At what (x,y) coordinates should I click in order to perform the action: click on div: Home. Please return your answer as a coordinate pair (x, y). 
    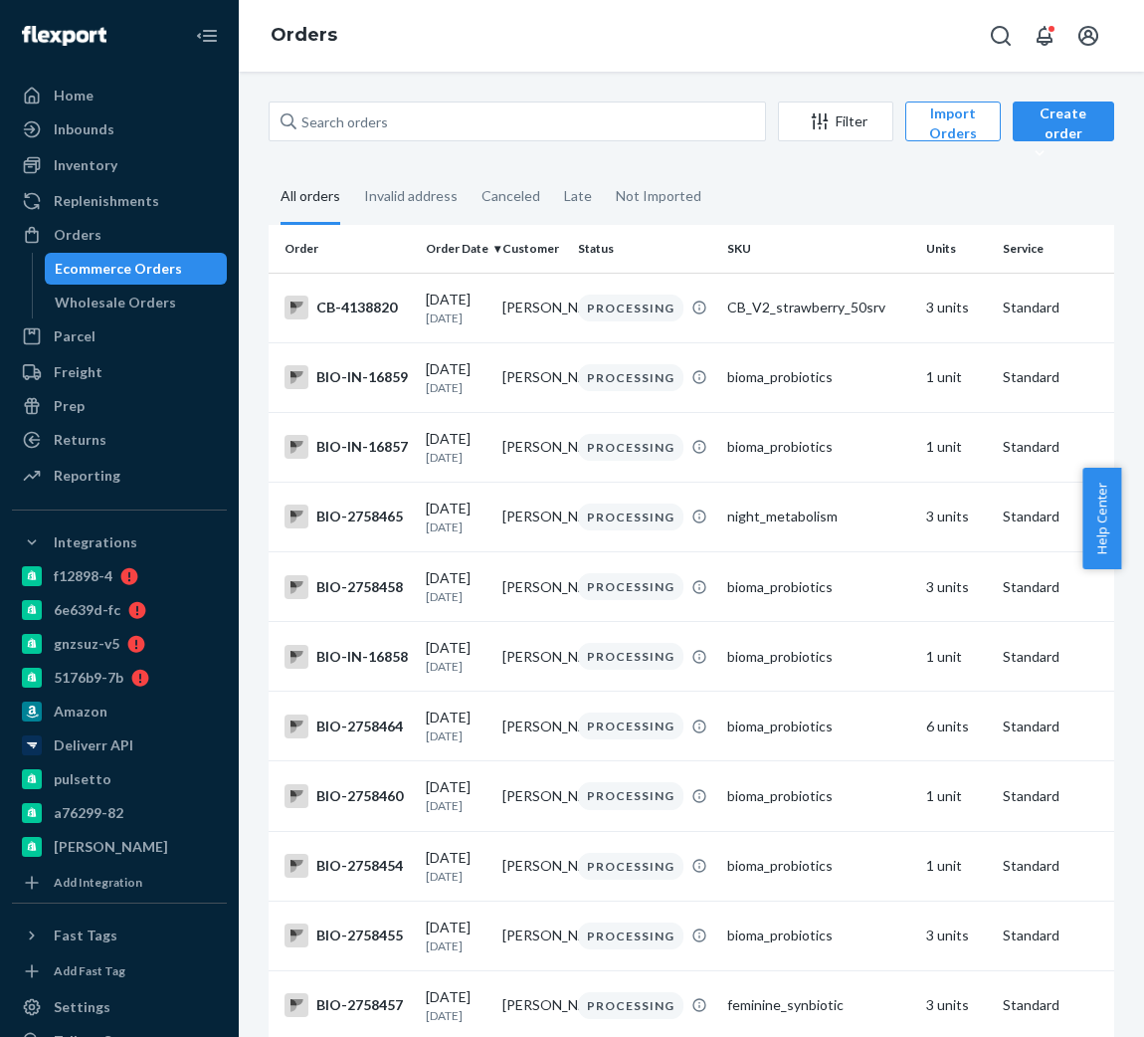
    Looking at the image, I should click on (74, 96).